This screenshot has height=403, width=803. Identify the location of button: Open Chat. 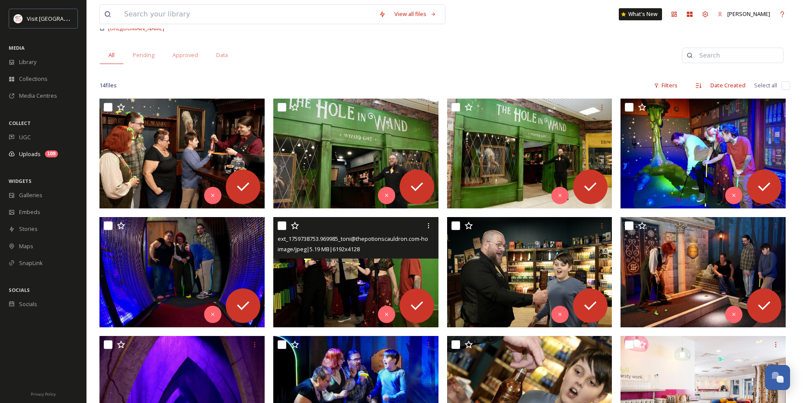
(777, 377).